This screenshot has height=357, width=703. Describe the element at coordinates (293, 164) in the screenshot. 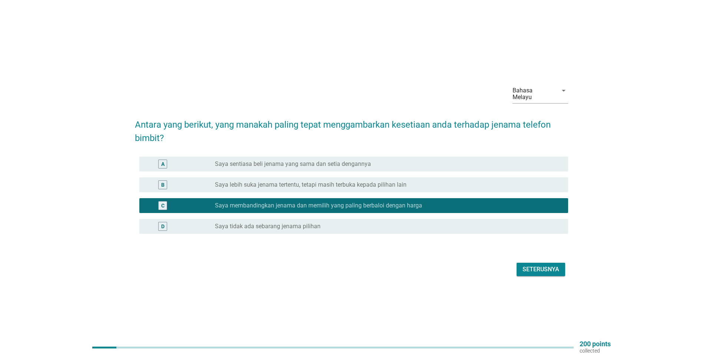

I see `label: Saya sentiasa beli jenama yang sama dan setia dengannya` at that location.